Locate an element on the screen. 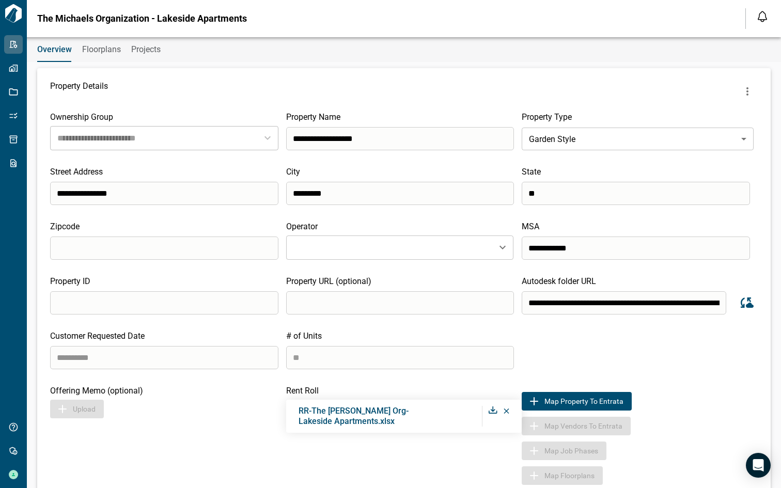 The image size is (781, 488). div: Open Intercom Messenger is located at coordinates (758, 466).